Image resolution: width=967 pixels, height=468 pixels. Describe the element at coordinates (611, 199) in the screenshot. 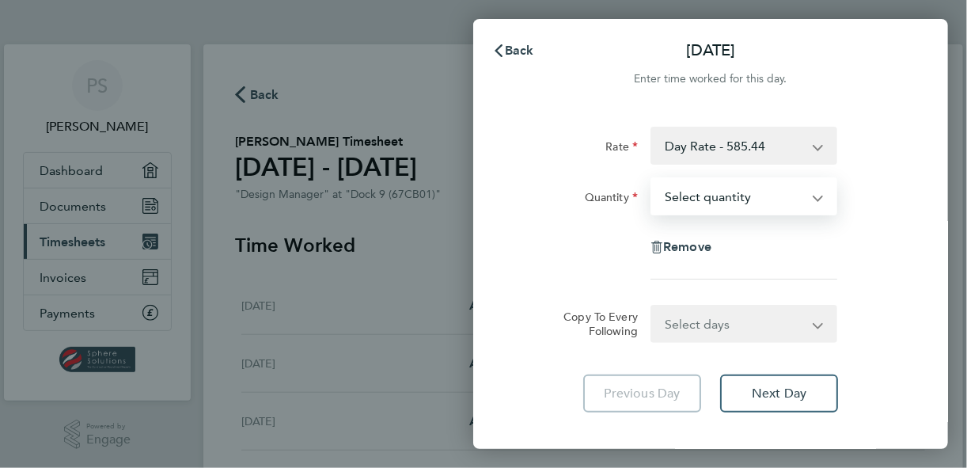

I see `label: Quantity` at that location.